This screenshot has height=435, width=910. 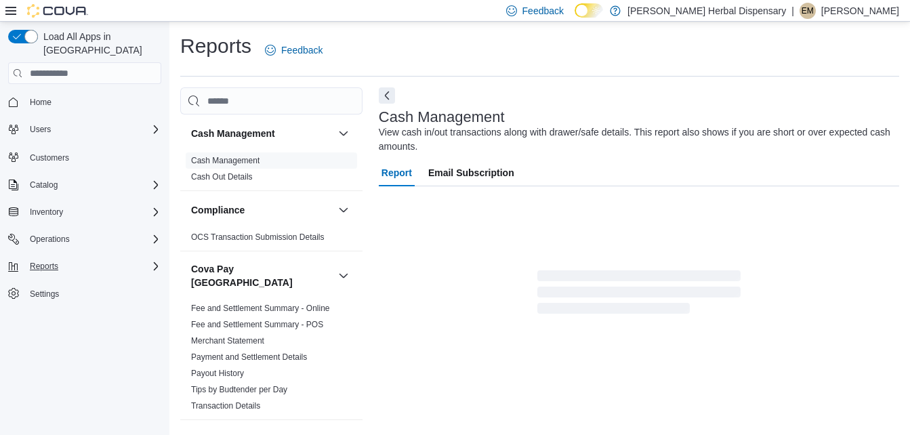 I want to click on span: Transaction Details, so click(x=226, y=406).